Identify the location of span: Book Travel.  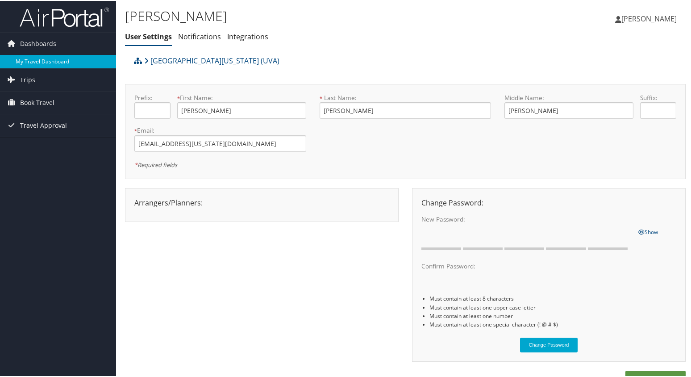
(37, 102).